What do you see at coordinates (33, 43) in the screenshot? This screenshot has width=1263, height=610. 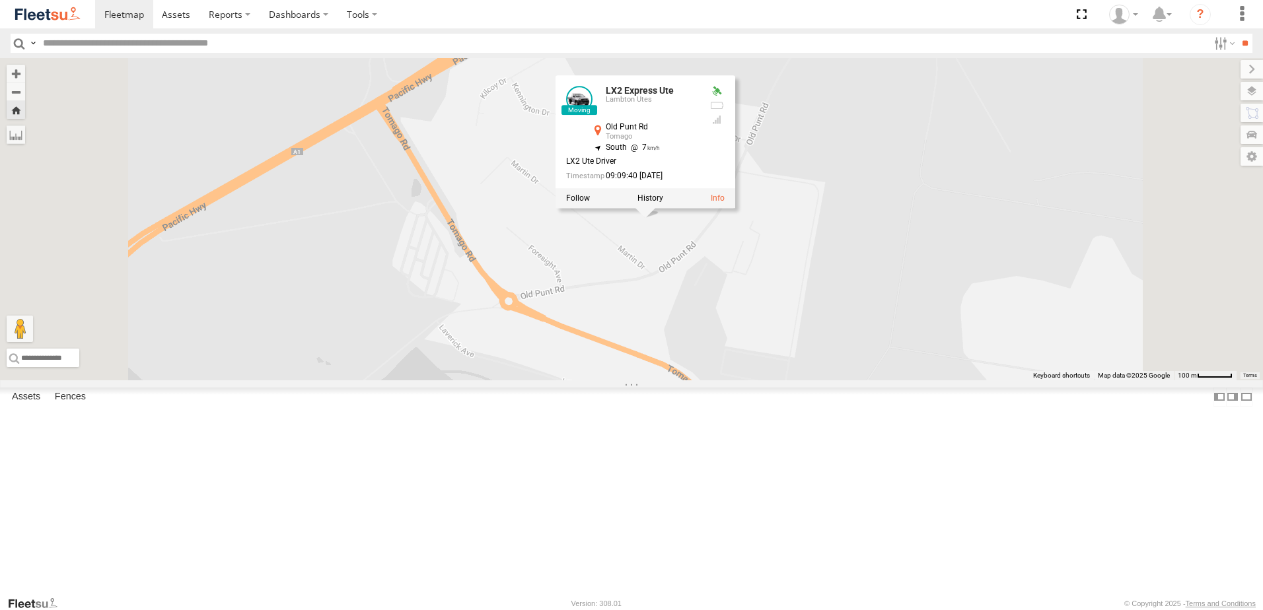 I see `label: Search Query` at bounding box center [33, 43].